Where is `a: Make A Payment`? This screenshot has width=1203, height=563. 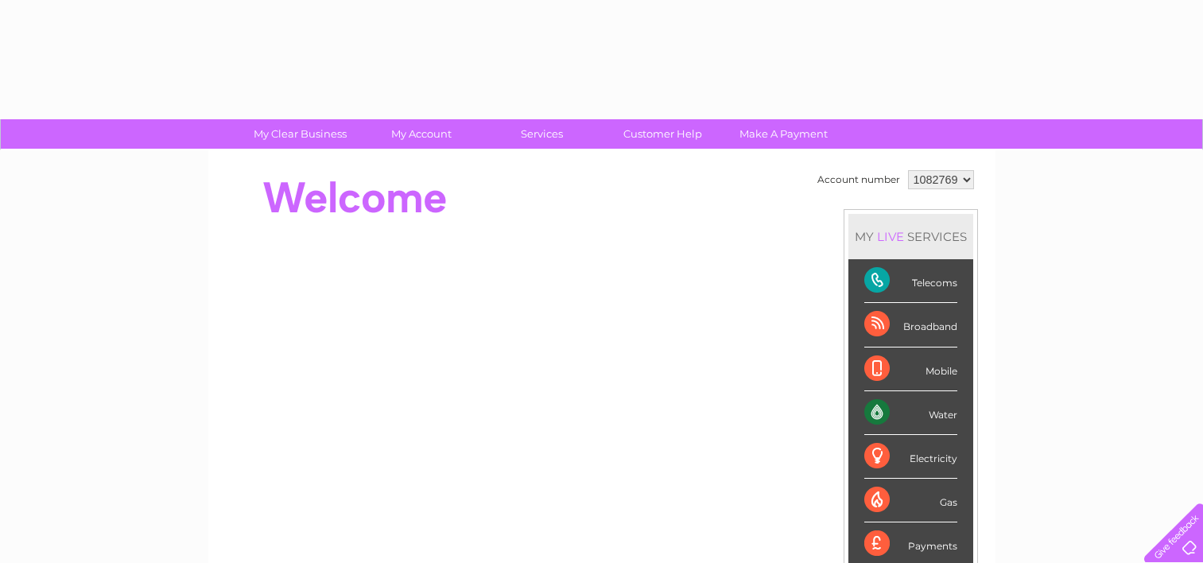 a: Make A Payment is located at coordinates (783, 134).